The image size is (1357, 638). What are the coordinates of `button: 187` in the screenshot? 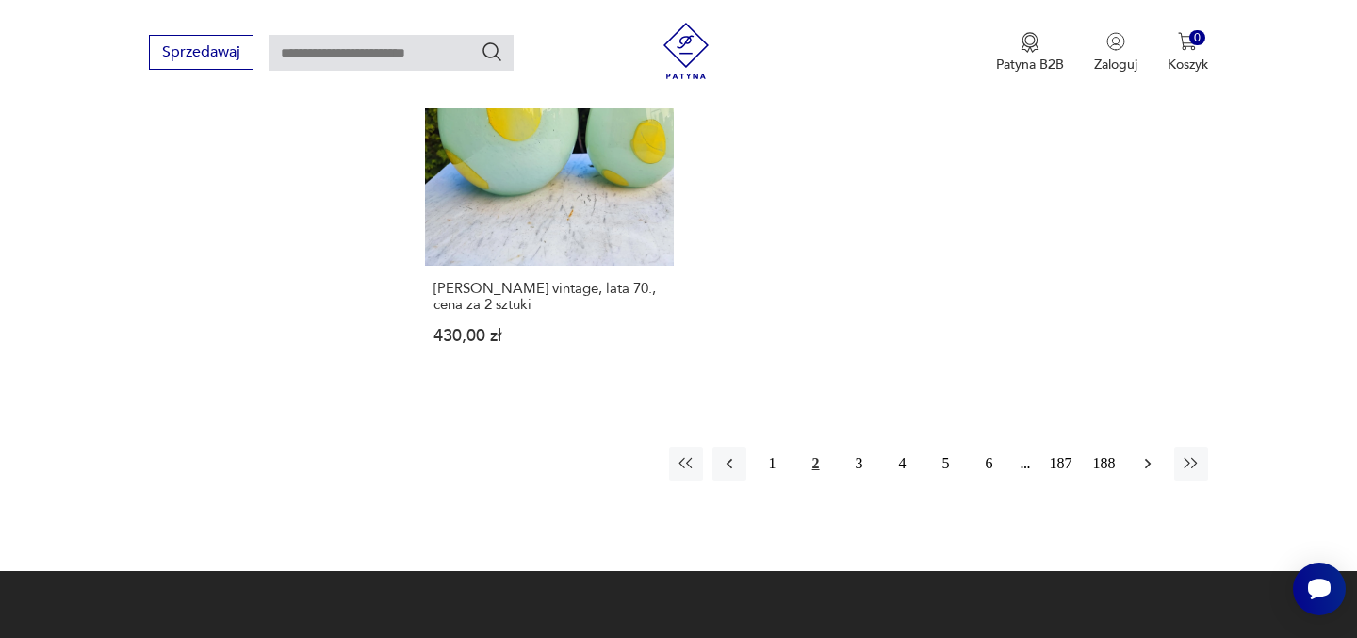 It's located at (1061, 464).